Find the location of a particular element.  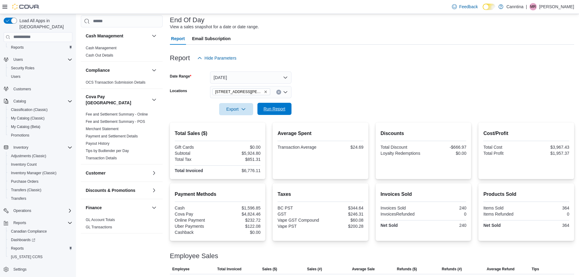

span: MR is located at coordinates (533, 7).